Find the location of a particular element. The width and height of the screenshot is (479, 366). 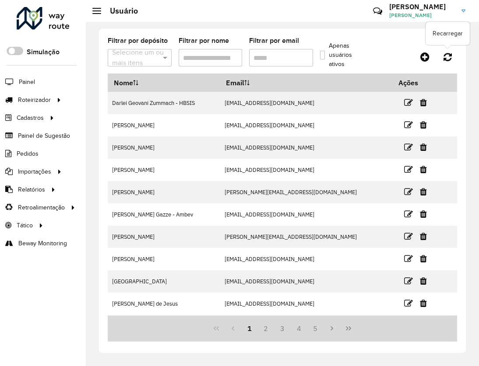

label: Filtrar por depósito is located at coordinates (137, 41).